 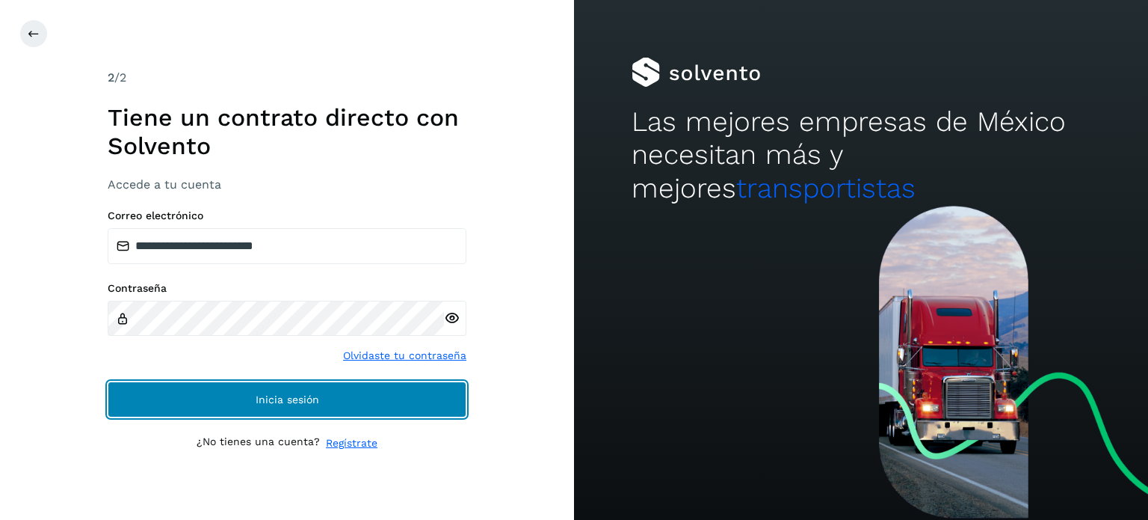 I want to click on label: Contraseña, so click(x=287, y=288).